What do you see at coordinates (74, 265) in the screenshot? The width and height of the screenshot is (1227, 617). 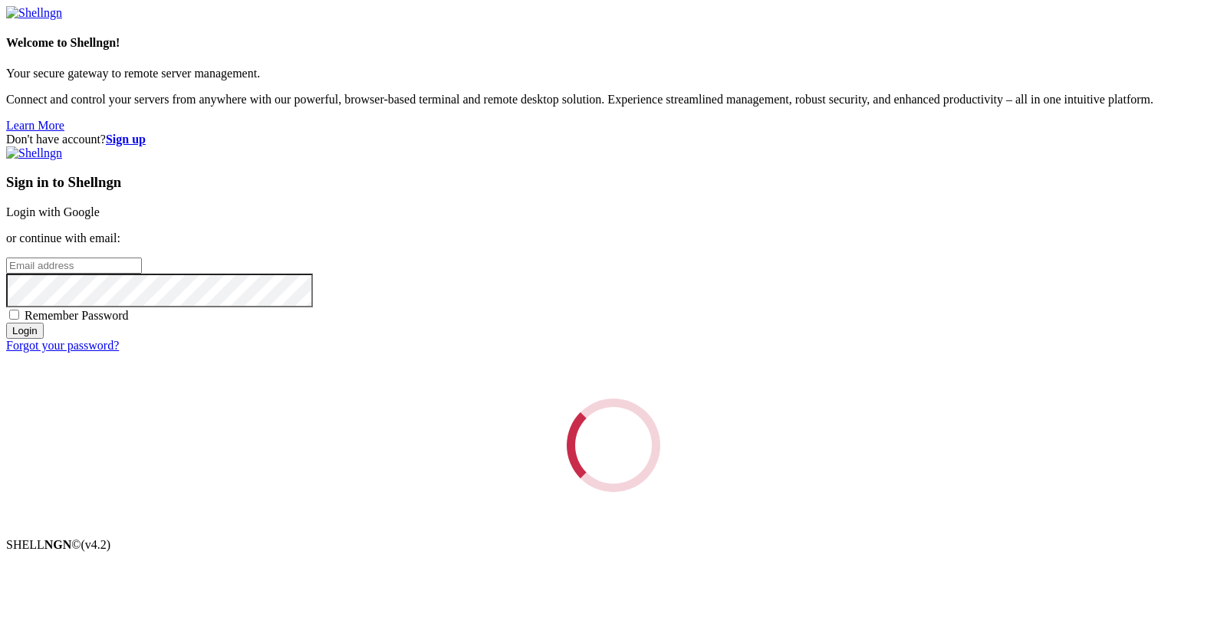 I see `input: Email address` at bounding box center [74, 265].